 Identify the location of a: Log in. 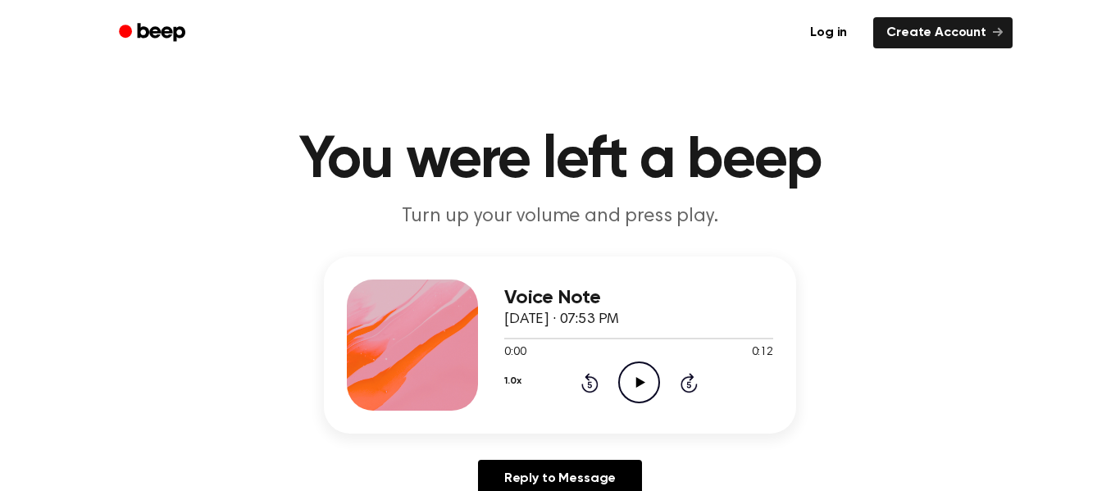
(828, 33).